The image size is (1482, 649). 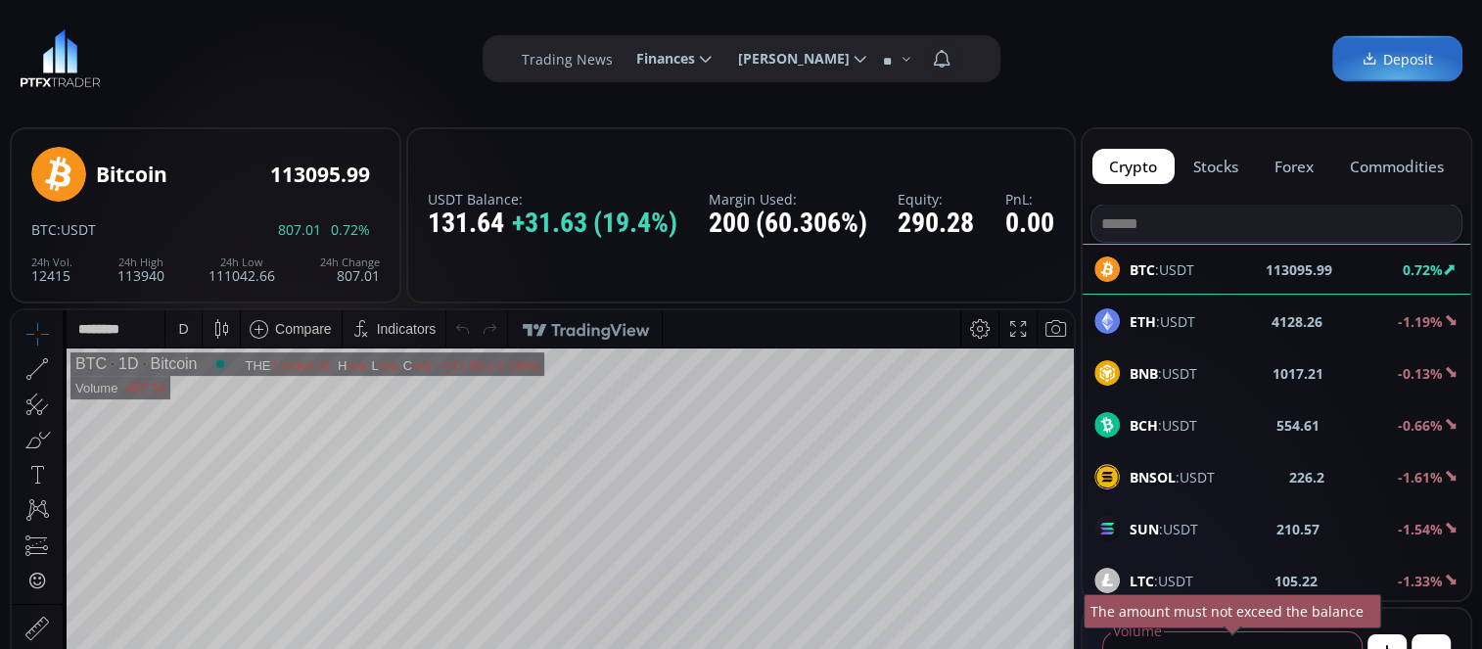 I want to click on label: Trading News, so click(x=567, y=59).